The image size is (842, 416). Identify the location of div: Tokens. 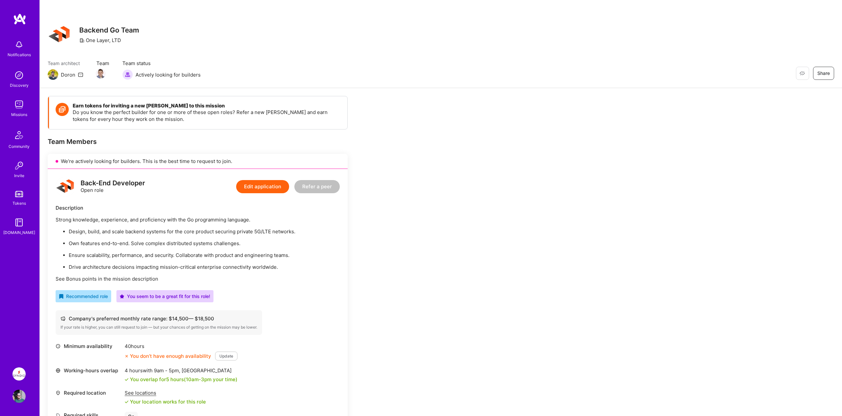
(19, 203).